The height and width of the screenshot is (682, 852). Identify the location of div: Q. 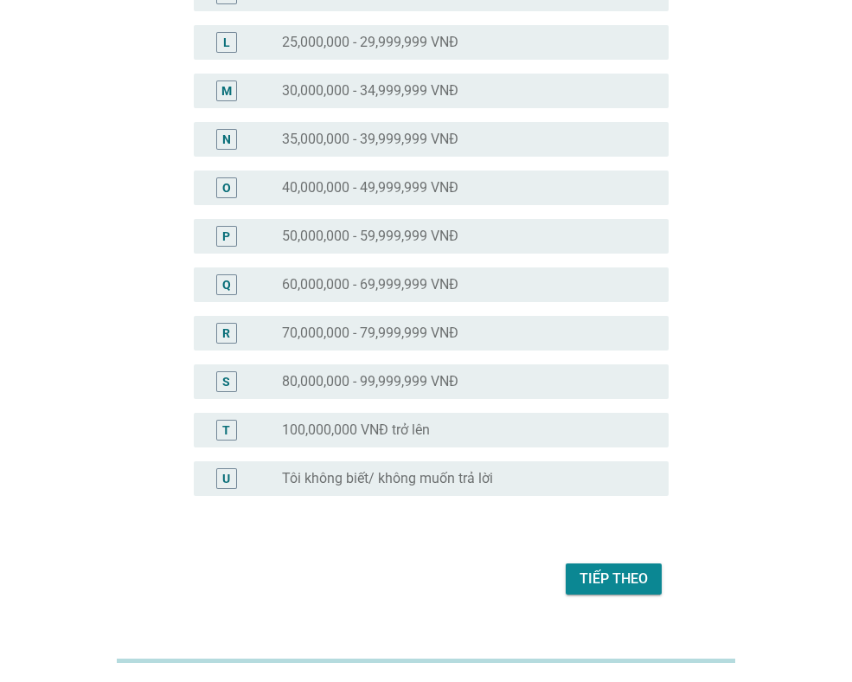
(227, 284).